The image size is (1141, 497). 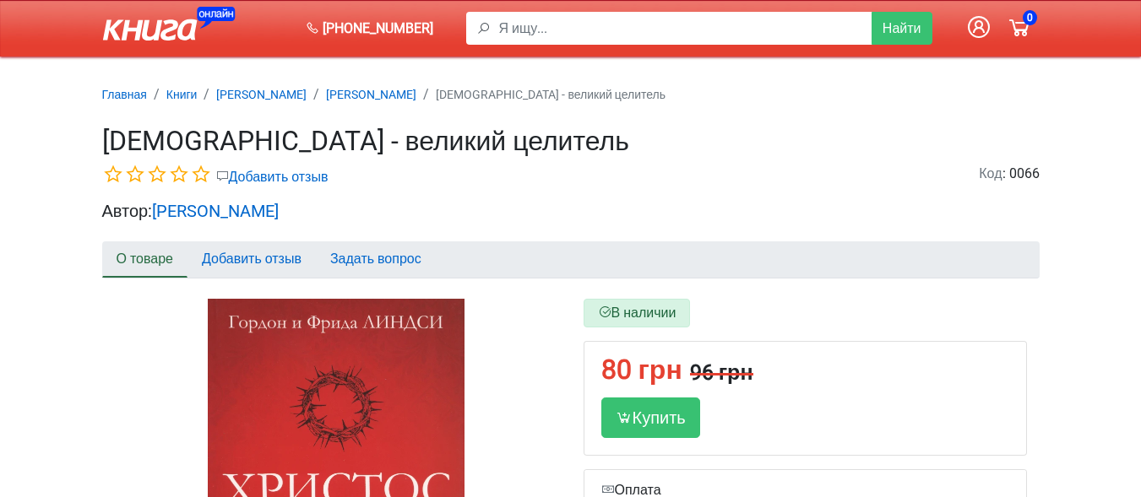 I want to click on button: Previous, so click(x=144, y=489).